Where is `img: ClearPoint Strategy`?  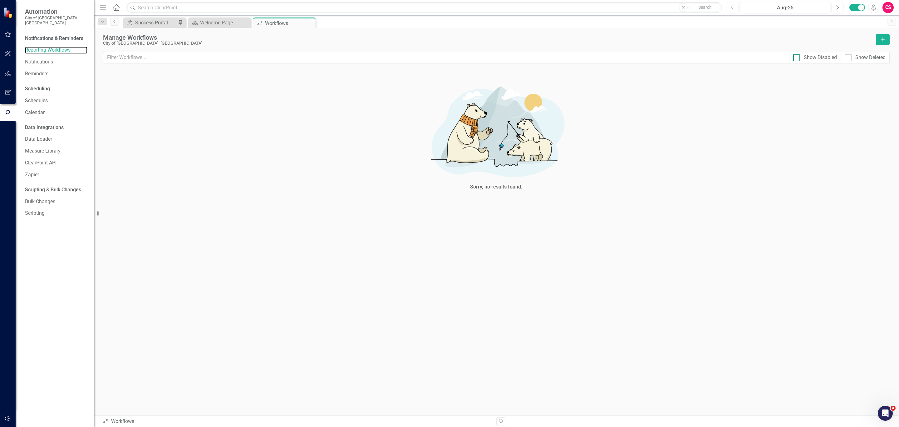
img: ClearPoint Strategy is located at coordinates (8, 12).